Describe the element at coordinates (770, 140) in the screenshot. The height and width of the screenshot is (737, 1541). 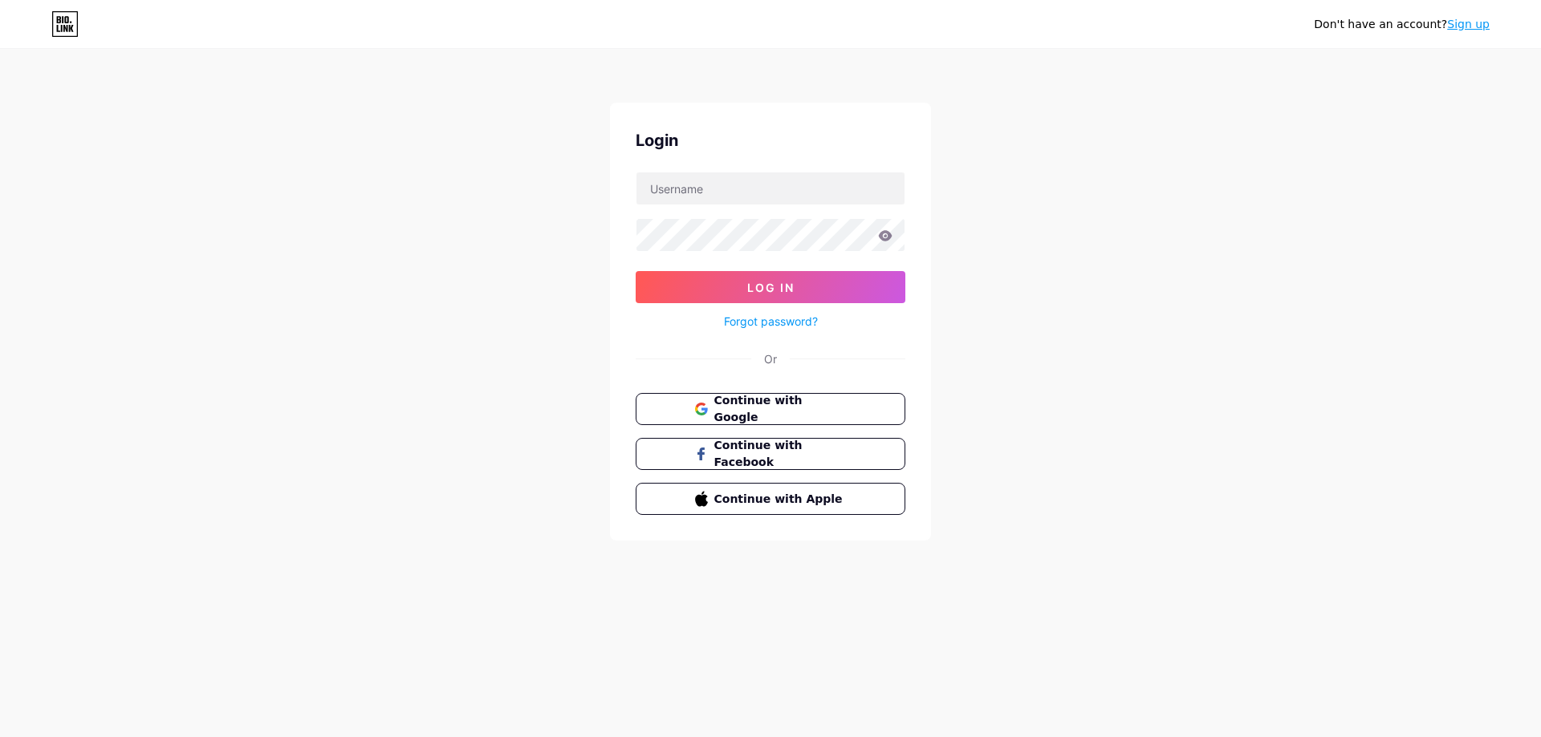
I see `div: Login` at that location.